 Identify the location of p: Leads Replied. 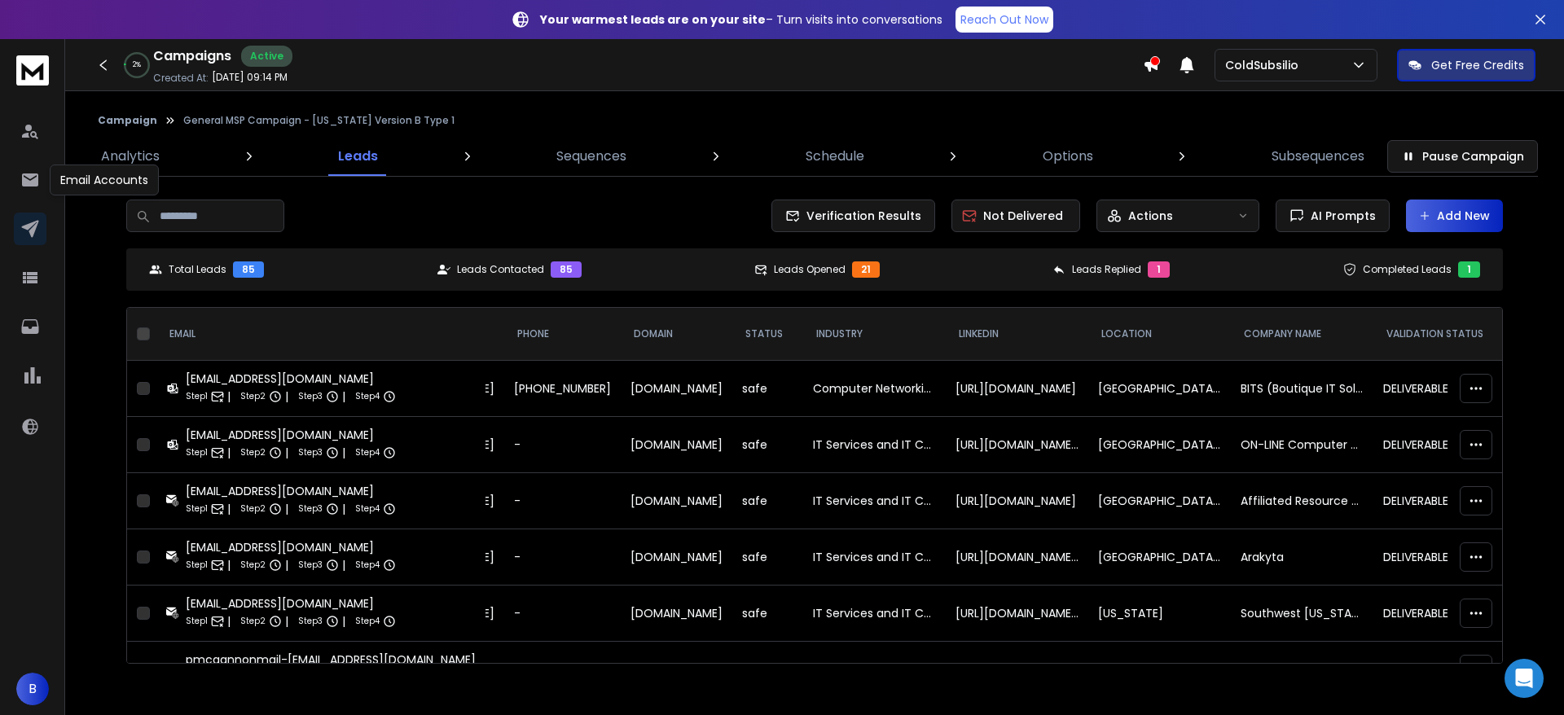
(1106, 270).